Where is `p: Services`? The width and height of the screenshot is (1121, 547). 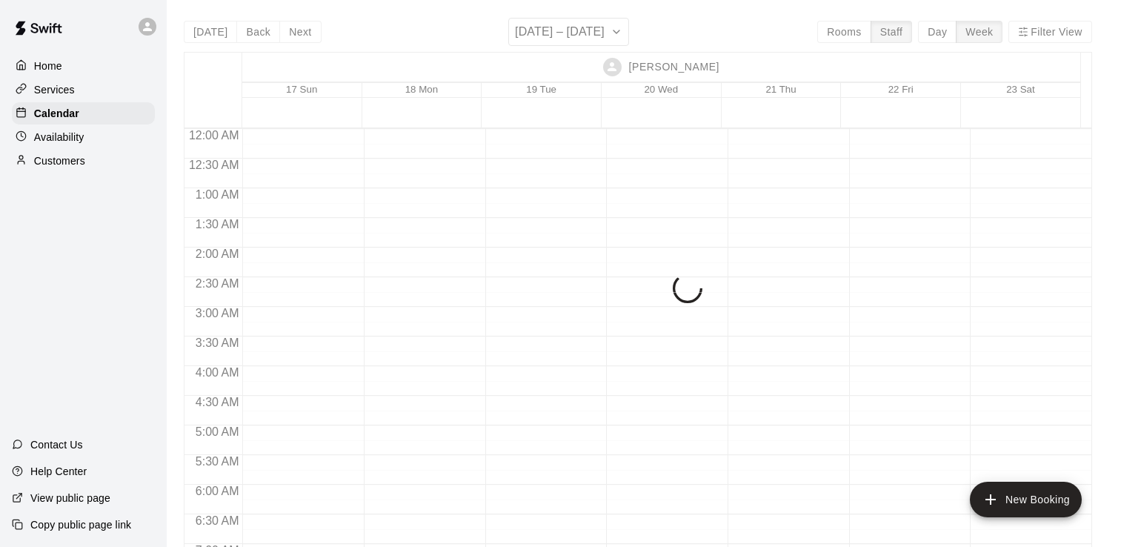 p: Services is located at coordinates (54, 90).